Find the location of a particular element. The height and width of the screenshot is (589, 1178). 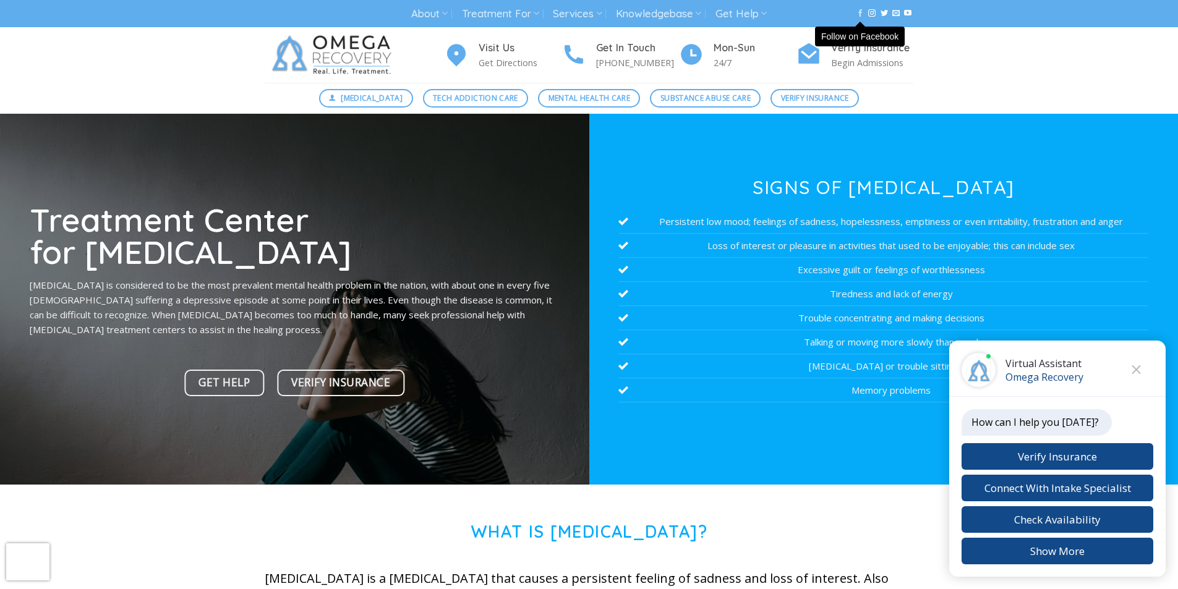

a: Follow on Facebook is located at coordinates (860, 14).